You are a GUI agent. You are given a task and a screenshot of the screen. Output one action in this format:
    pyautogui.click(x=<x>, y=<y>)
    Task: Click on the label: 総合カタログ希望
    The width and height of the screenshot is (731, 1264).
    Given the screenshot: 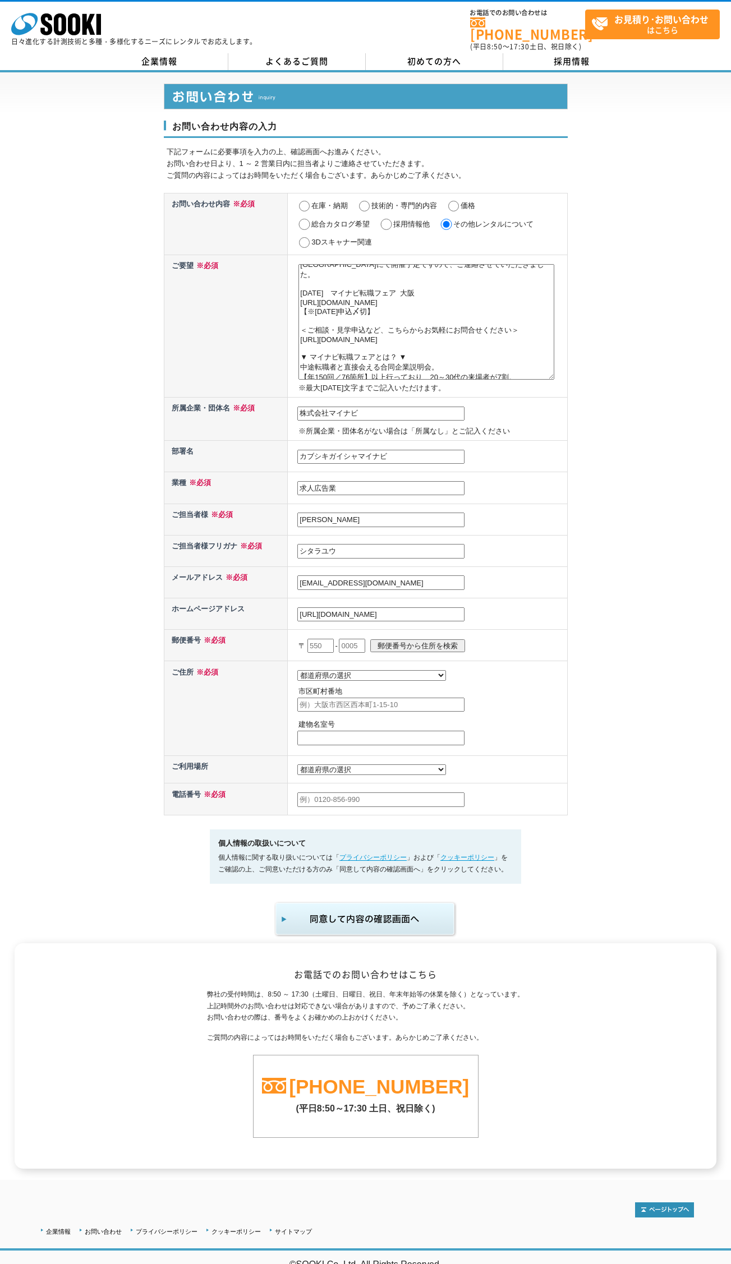 What is the action you would take?
    pyautogui.click(x=340, y=224)
    